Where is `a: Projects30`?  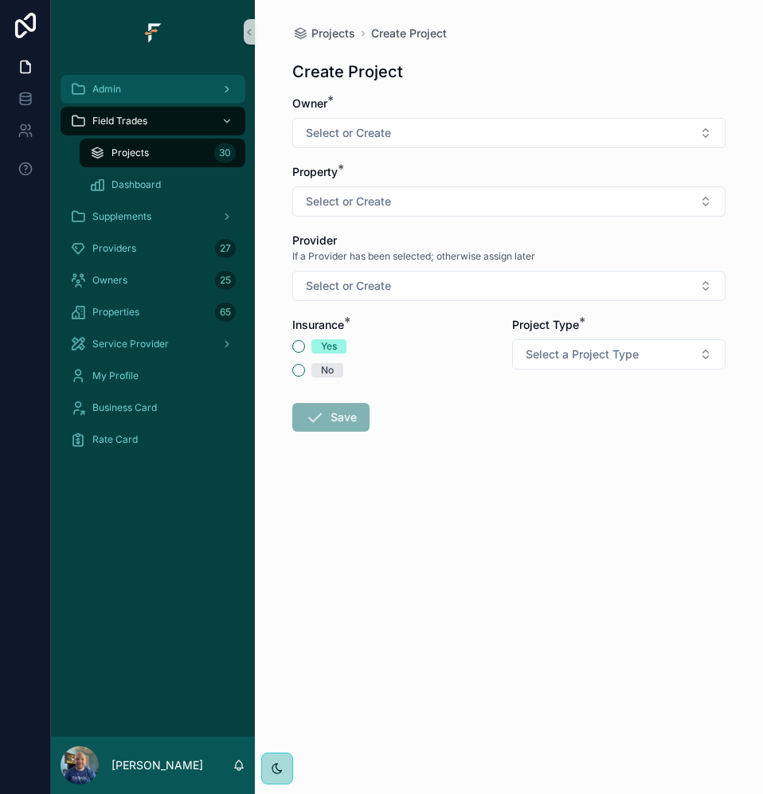
a: Projects30 is located at coordinates (162, 153).